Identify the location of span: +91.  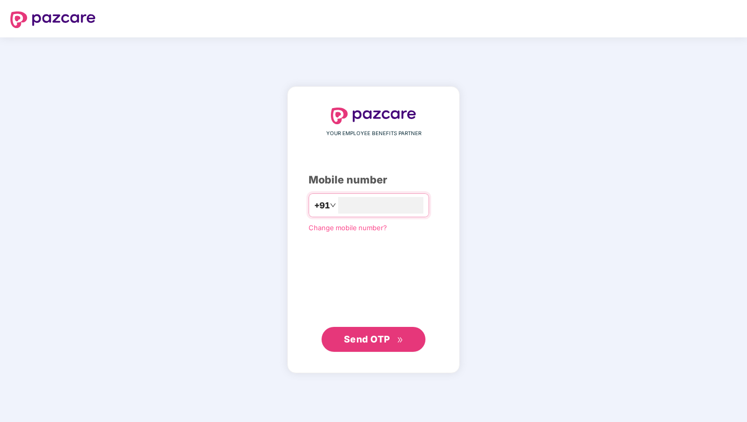
(322, 205).